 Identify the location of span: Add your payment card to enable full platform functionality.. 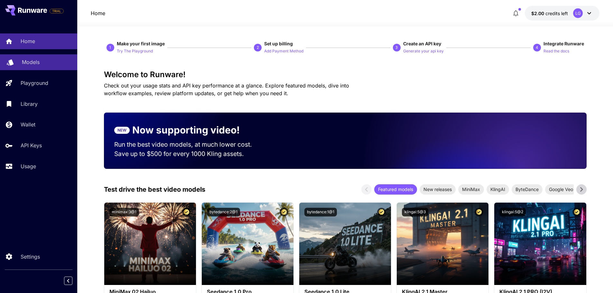
(57, 11).